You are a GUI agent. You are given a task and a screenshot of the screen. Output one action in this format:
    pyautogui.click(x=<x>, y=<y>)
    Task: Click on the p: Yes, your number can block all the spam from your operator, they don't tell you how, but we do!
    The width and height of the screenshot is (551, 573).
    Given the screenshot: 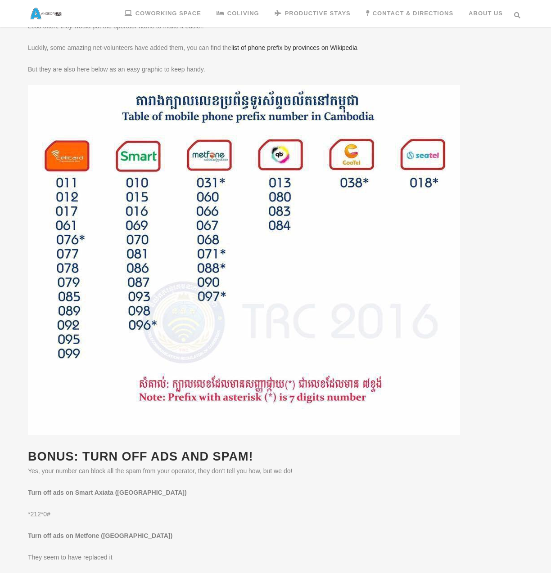 What is the action you would take?
    pyautogui.click(x=275, y=471)
    